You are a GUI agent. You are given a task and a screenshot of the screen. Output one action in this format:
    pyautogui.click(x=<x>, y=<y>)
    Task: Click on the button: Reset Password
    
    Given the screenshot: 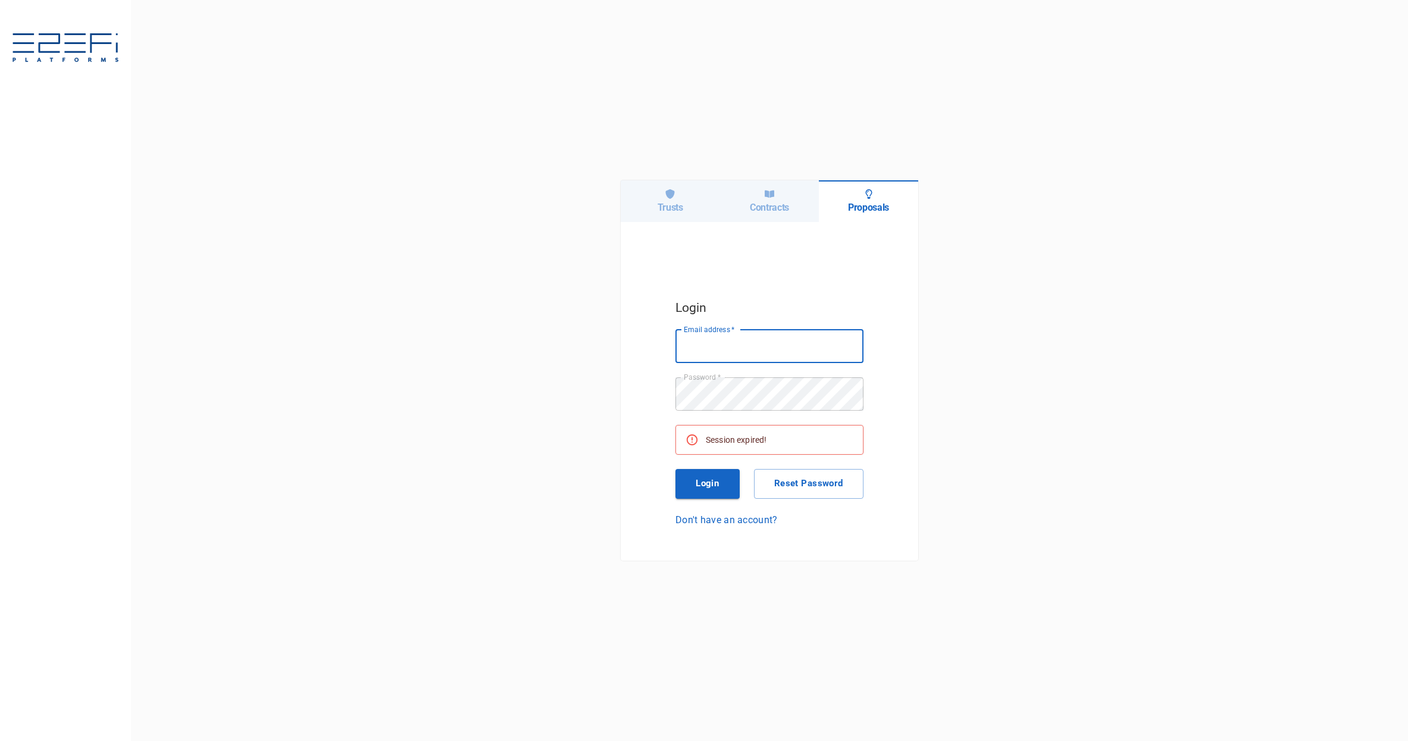 What is the action you would take?
    pyautogui.click(x=809, y=484)
    